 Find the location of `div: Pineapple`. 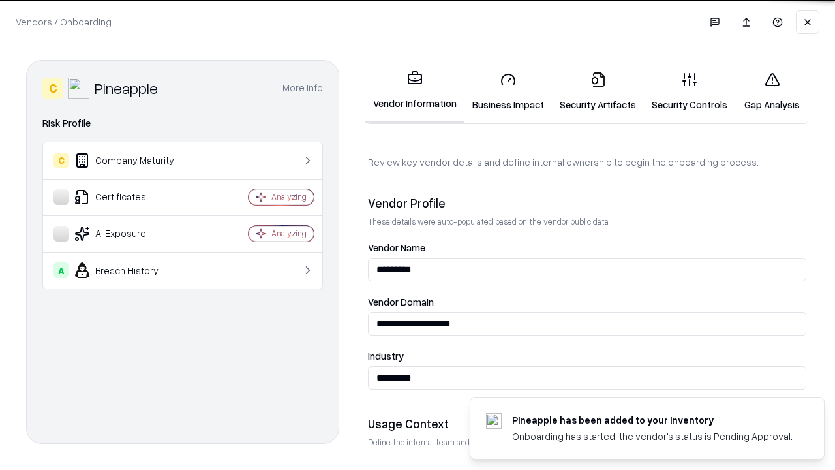

div: Pineapple is located at coordinates (126, 88).